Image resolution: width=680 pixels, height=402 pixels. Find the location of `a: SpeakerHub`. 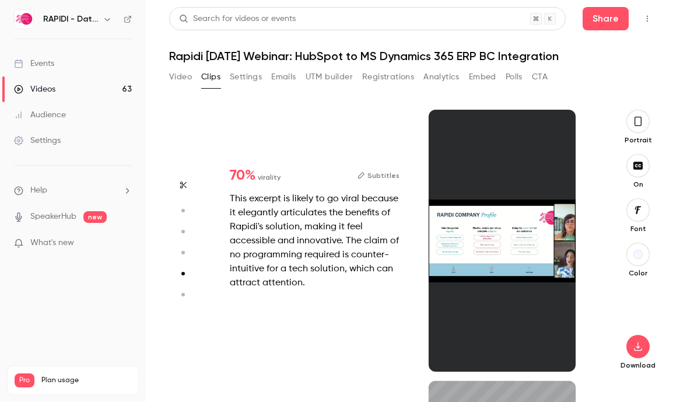

a: SpeakerHub is located at coordinates (53, 216).